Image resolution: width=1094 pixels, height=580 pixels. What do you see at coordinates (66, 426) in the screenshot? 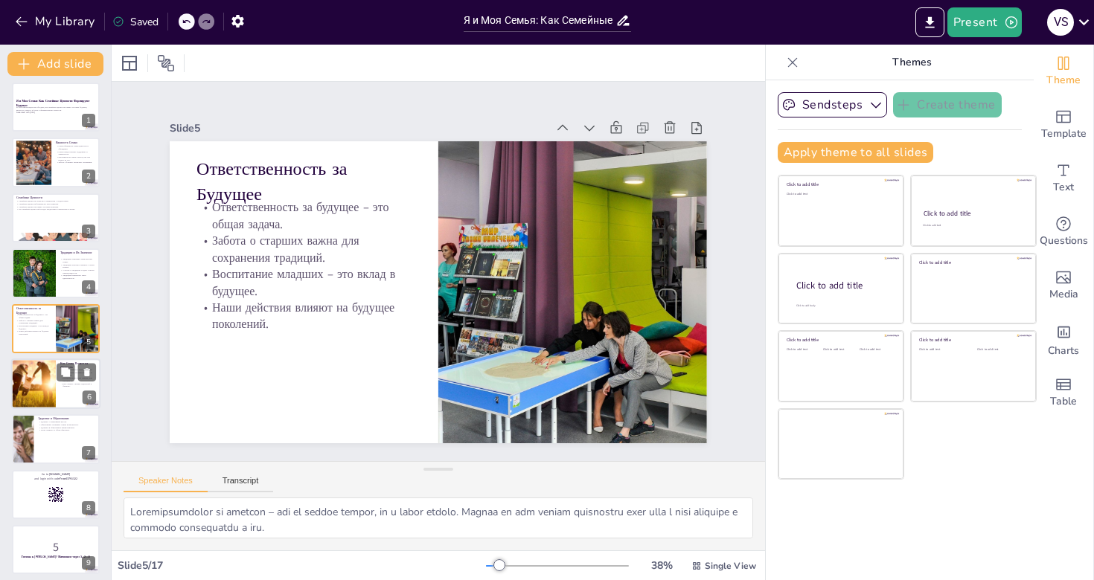
I see `p: Образование открывает новые возможности.` at bounding box center [66, 426].